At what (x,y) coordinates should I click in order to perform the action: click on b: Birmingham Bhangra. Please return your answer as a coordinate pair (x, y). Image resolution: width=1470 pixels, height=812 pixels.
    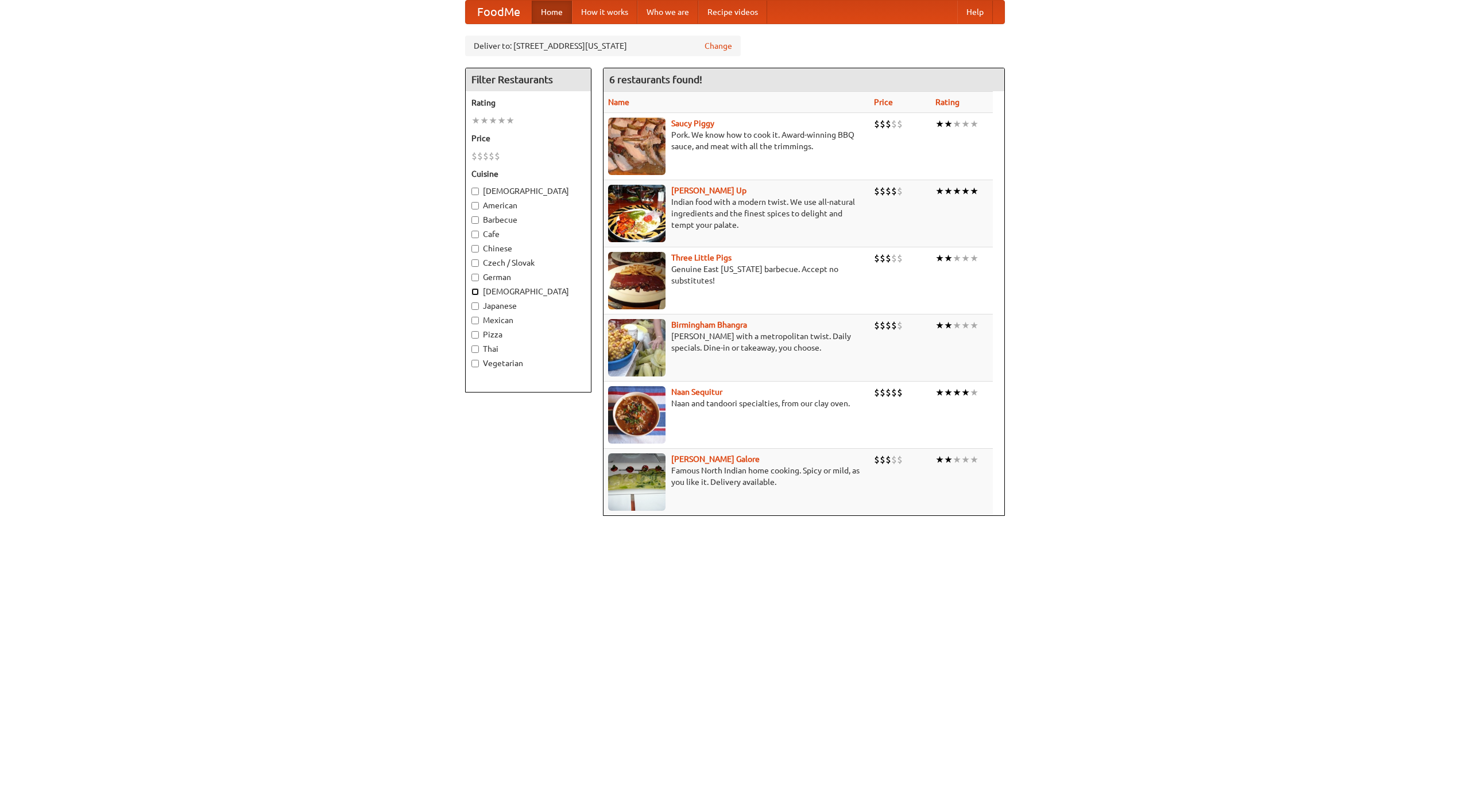
    Looking at the image, I should click on (709, 325).